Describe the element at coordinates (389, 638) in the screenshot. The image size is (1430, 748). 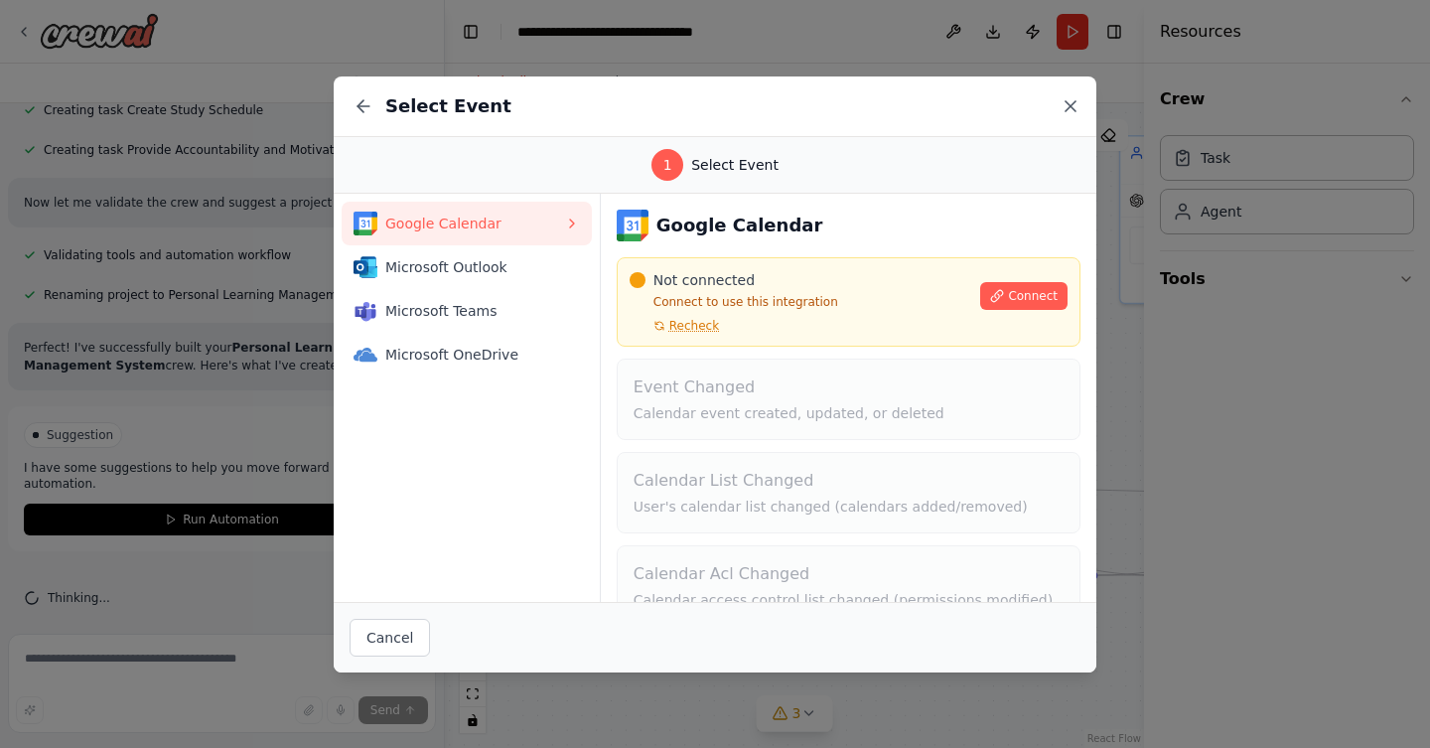
I see `button: Cancel` at that location.